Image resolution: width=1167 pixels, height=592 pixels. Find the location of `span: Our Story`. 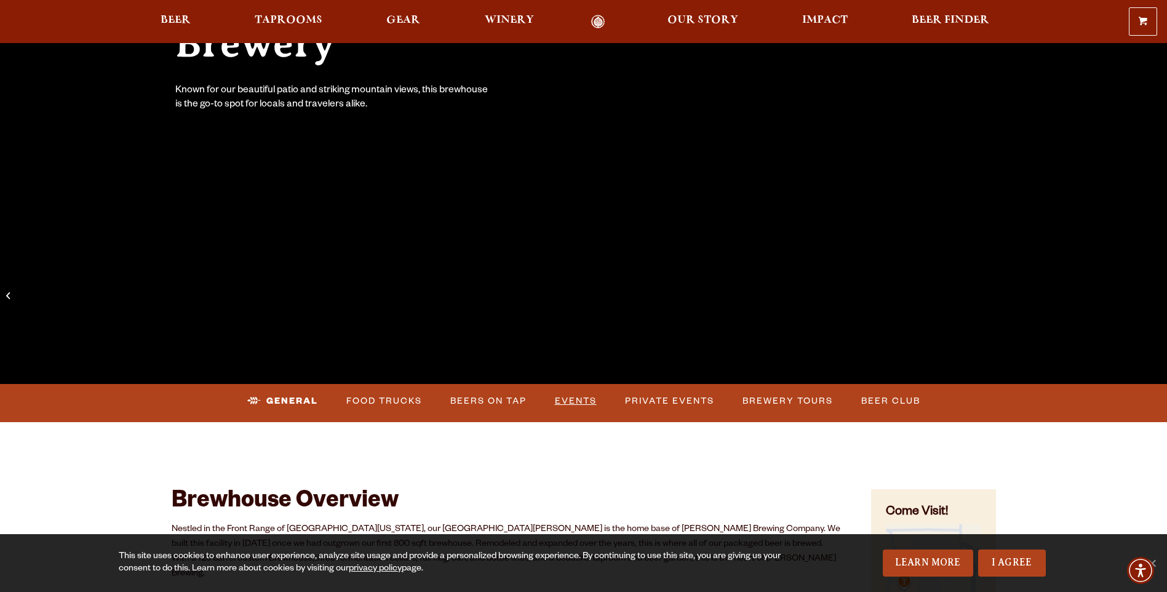

span: Our Story is located at coordinates (703, 20).